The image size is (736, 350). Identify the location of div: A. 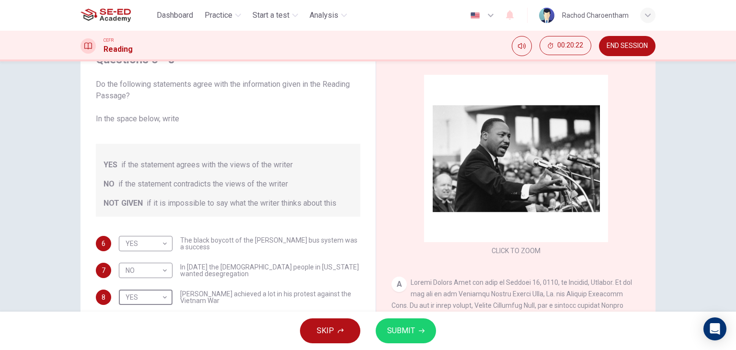
(399, 284).